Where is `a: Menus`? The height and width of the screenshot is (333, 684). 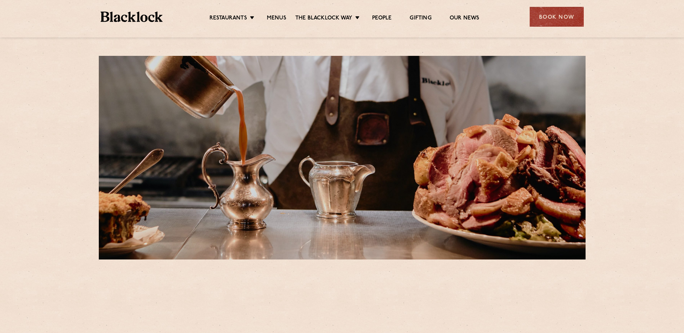
a: Menus is located at coordinates (277, 19).